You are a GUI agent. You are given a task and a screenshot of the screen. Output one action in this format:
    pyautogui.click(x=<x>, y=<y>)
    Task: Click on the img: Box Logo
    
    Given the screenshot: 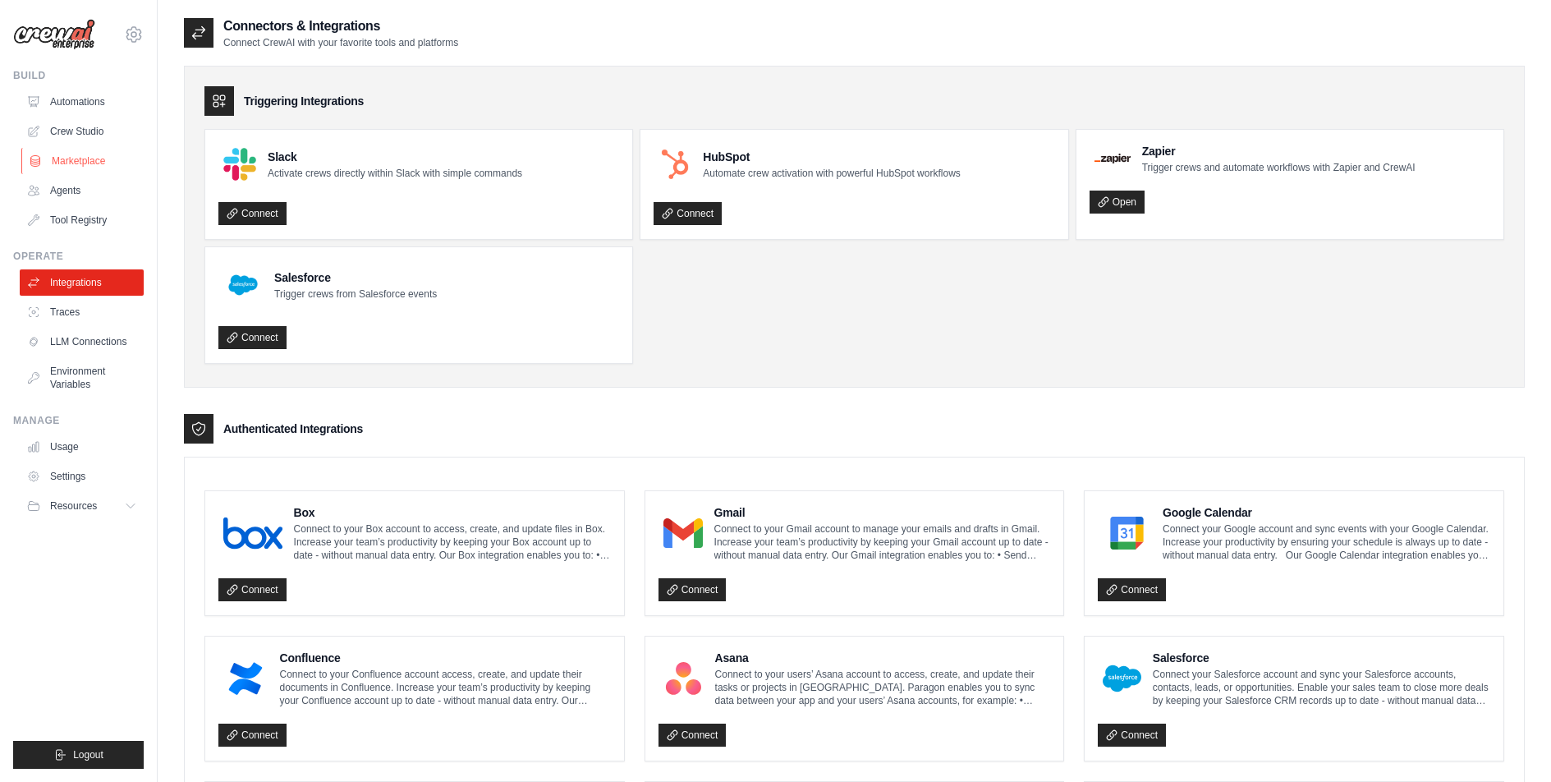 What is the action you would take?
    pyautogui.click(x=253, y=533)
    